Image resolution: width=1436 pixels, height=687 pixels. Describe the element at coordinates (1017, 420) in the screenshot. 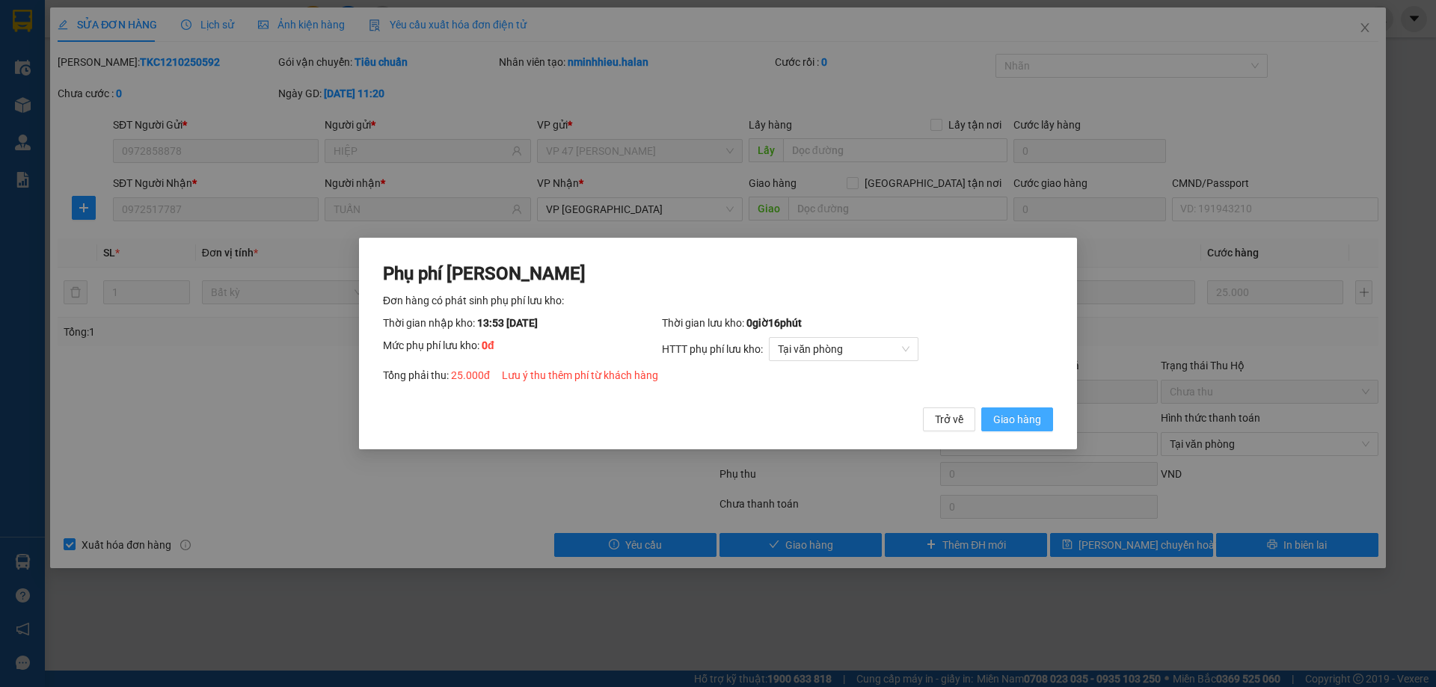

I see `button: Giao hàng` at that location.